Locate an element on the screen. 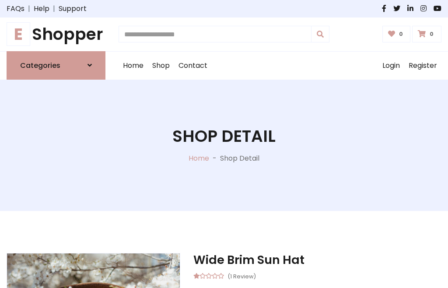 The image size is (448, 288). a: Contact is located at coordinates (193, 66).